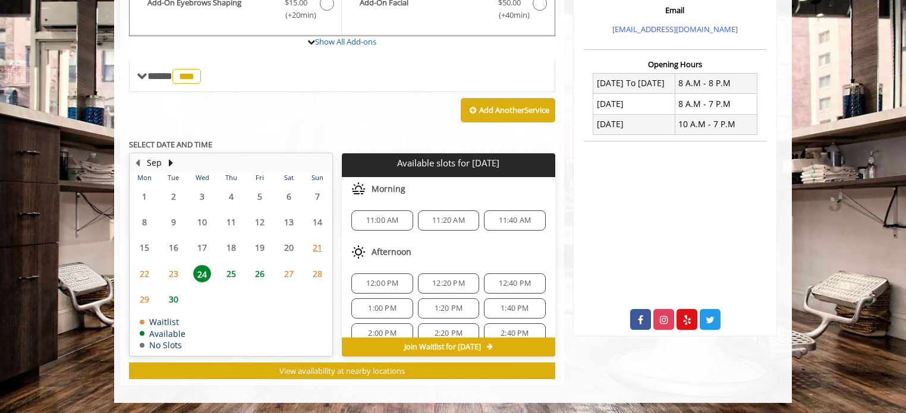  I want to click on span: 28, so click(317, 273).